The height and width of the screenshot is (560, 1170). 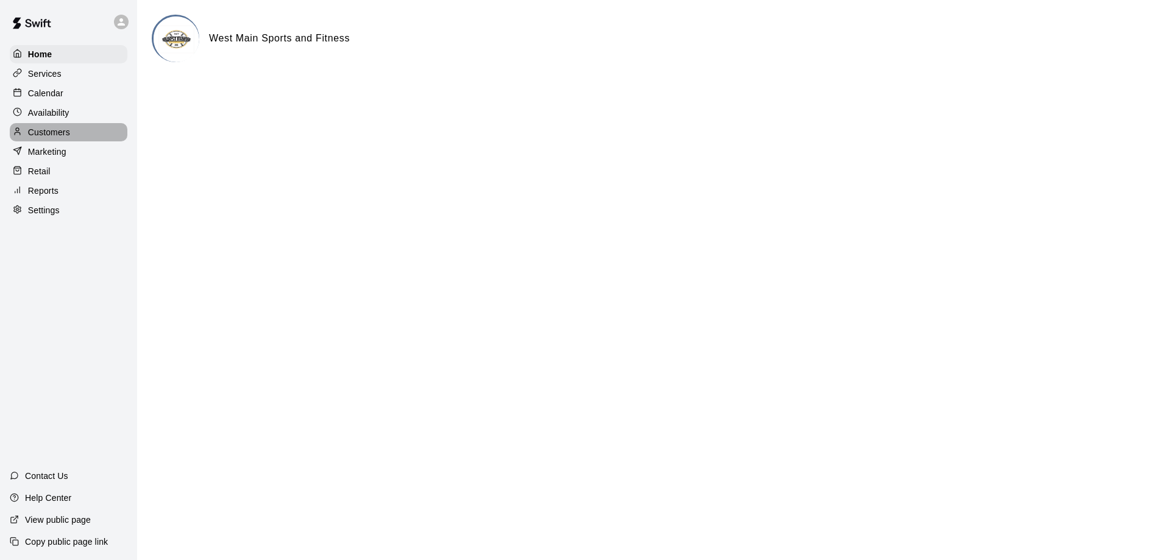 What do you see at coordinates (68, 54) in the screenshot?
I see `div: Home` at bounding box center [68, 54].